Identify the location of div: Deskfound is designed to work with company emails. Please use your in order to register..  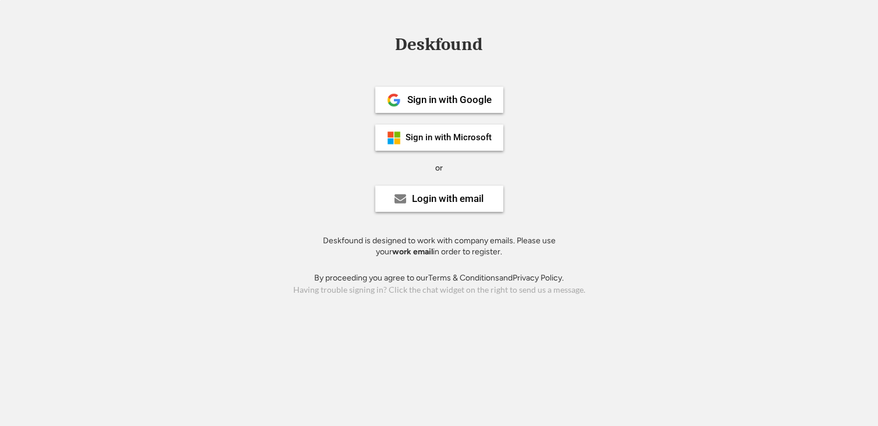
(439, 246).